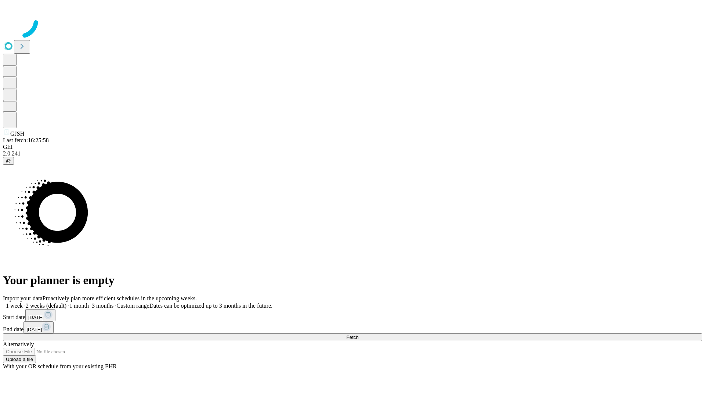  I want to click on span: Last fetch: 16:25:58, so click(26, 140).